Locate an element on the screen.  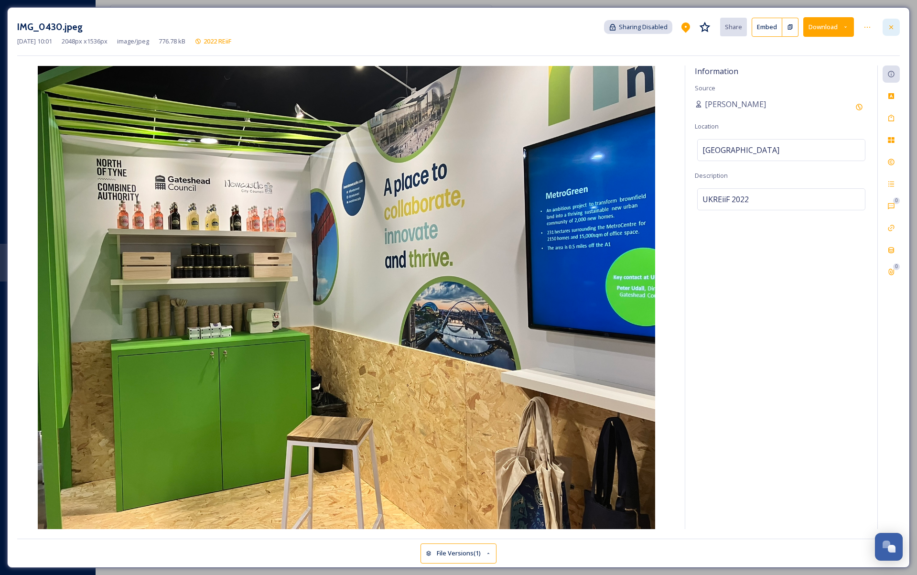
button: Share is located at coordinates (734, 27).